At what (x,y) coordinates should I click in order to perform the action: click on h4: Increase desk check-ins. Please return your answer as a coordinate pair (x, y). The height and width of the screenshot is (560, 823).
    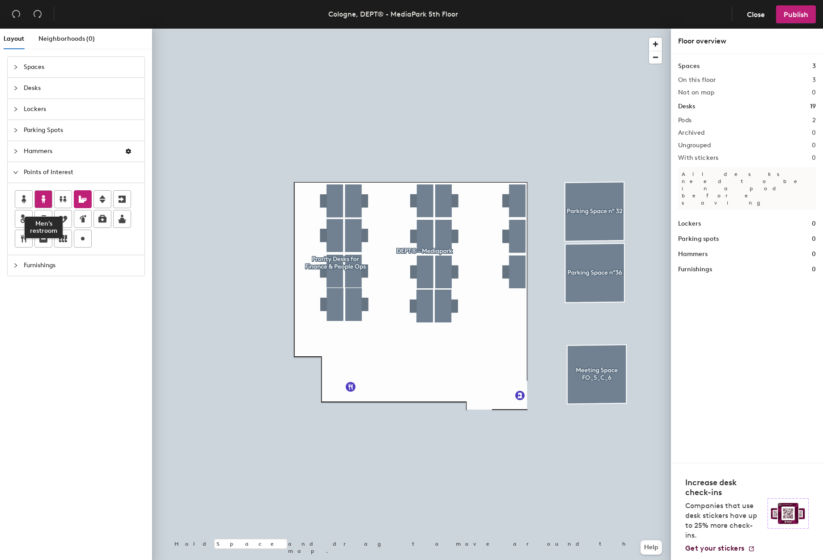
    Looking at the image, I should click on (724, 487).